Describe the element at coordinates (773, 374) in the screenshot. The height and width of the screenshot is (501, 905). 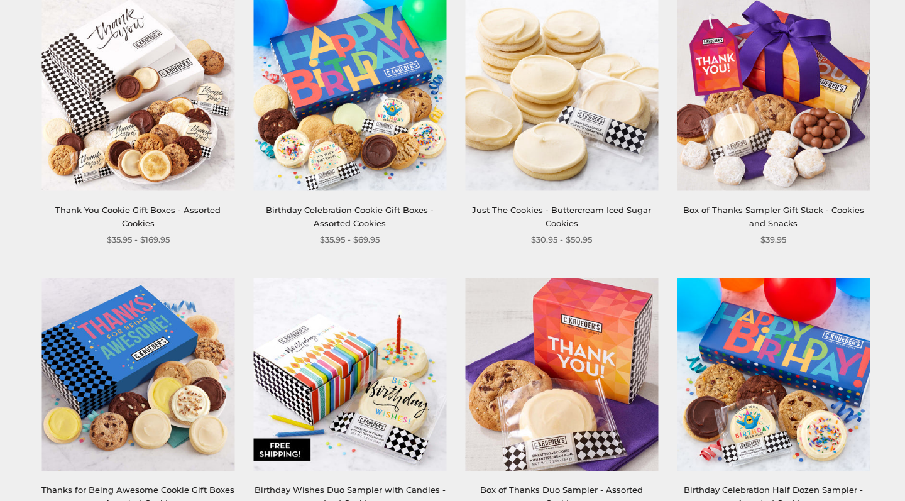
I see `img: Birthday Celebration Half Dozen Sampler - Assorted Cookies` at that location.